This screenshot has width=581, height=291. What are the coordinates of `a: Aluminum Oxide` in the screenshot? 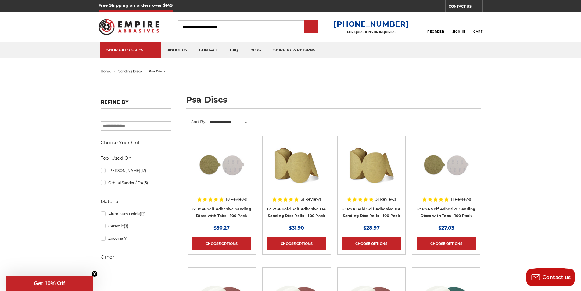 It's located at (136, 213).